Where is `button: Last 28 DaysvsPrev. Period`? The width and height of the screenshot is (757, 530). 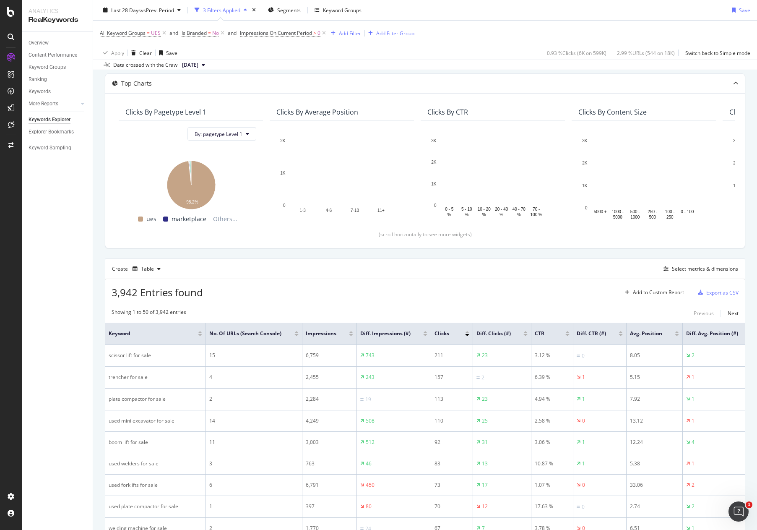
button: Last 28 DaysvsPrev. Period is located at coordinates (142, 10).